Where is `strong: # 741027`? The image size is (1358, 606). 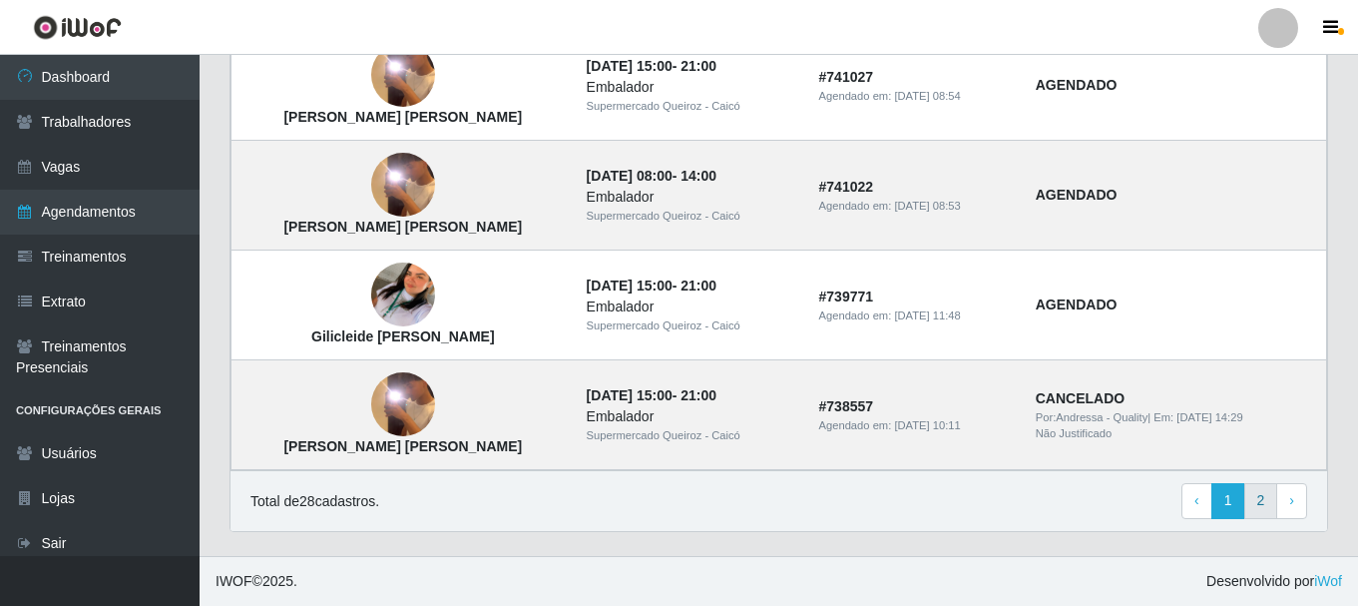 strong: # 741027 is located at coordinates (846, 77).